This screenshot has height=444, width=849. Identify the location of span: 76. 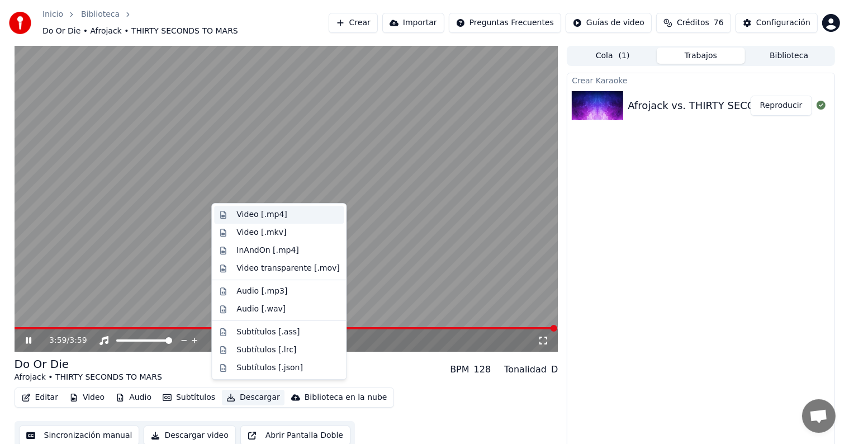
(719, 23).